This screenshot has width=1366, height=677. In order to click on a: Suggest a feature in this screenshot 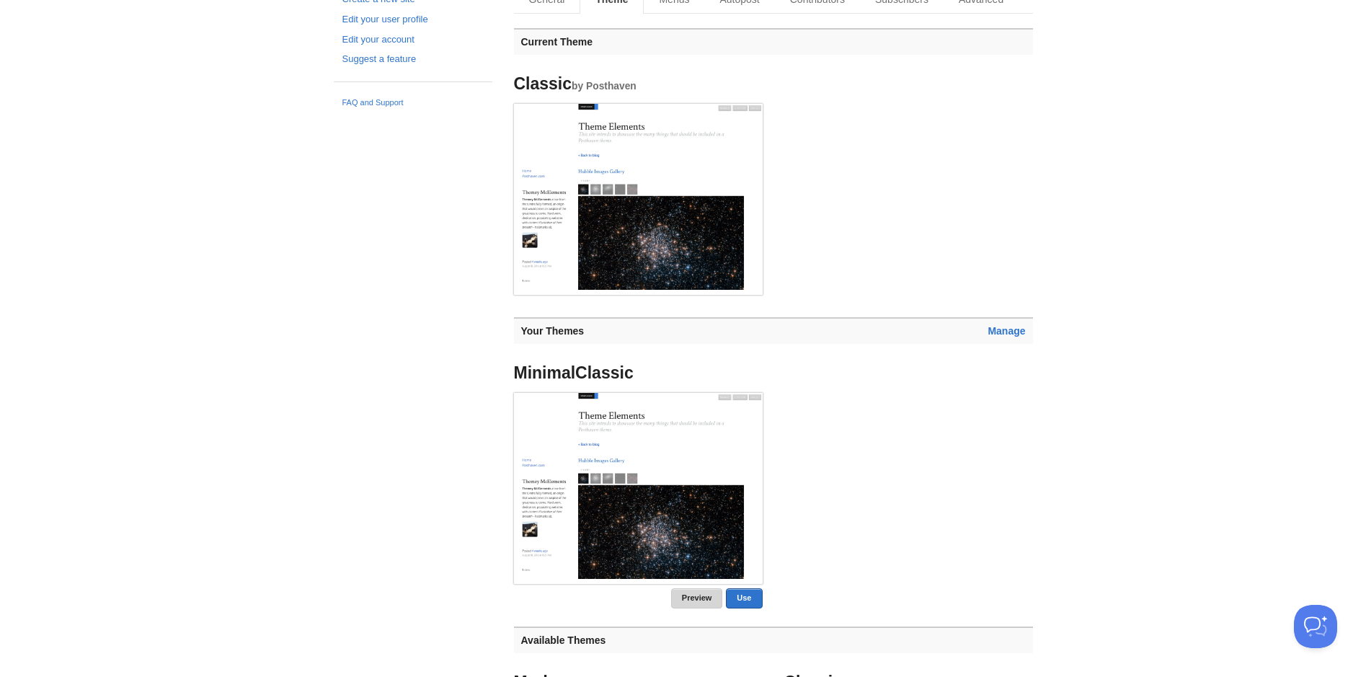, I will do `click(413, 59)`.